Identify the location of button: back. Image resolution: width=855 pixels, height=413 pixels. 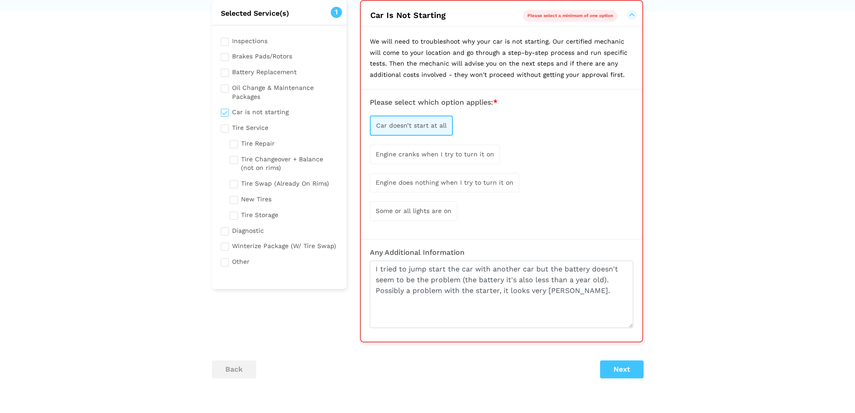
(234, 369).